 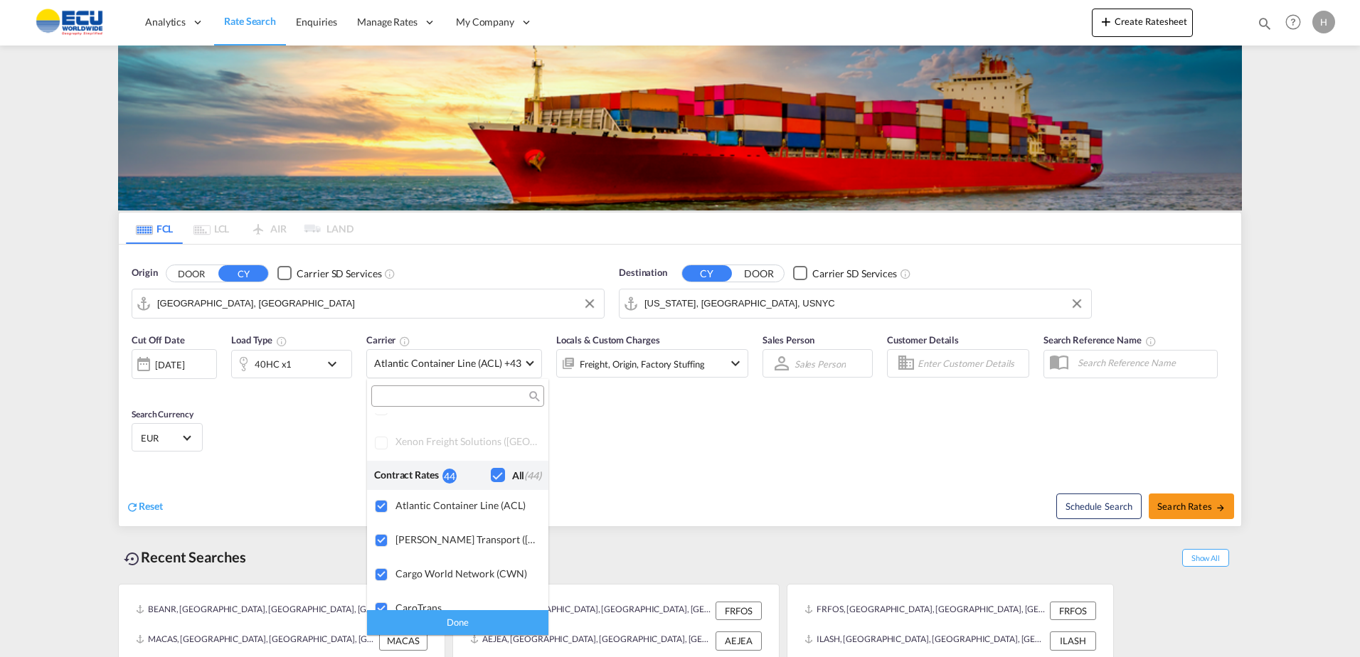 I want to click on md-icon: icon-magnify, so click(x=533, y=396).